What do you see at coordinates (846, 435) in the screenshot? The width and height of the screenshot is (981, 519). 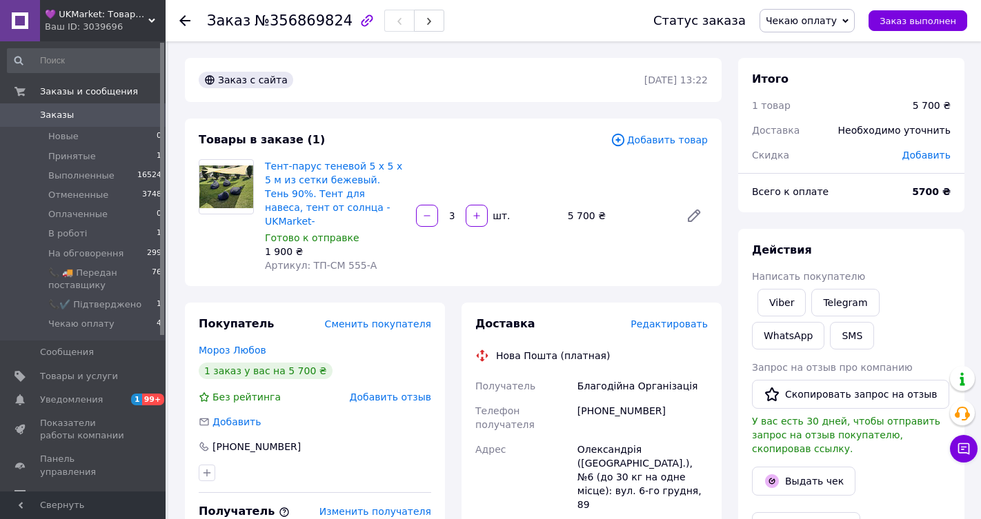 I see `span: У вас есть 30 дней, чтобы отправить запрос на отзыв покупателю, скопировав ссылку.` at bounding box center [846, 435].